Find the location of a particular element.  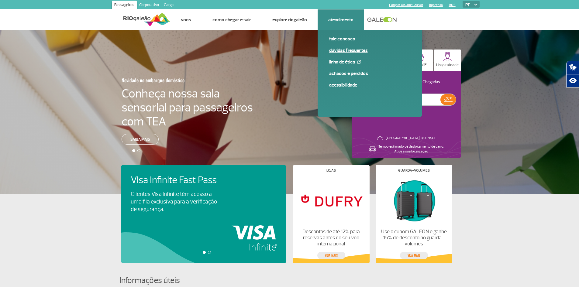

p: Use o cupom GALEON e ganhe 15% de desconto no guarda-volumes is located at coordinates (414, 238).